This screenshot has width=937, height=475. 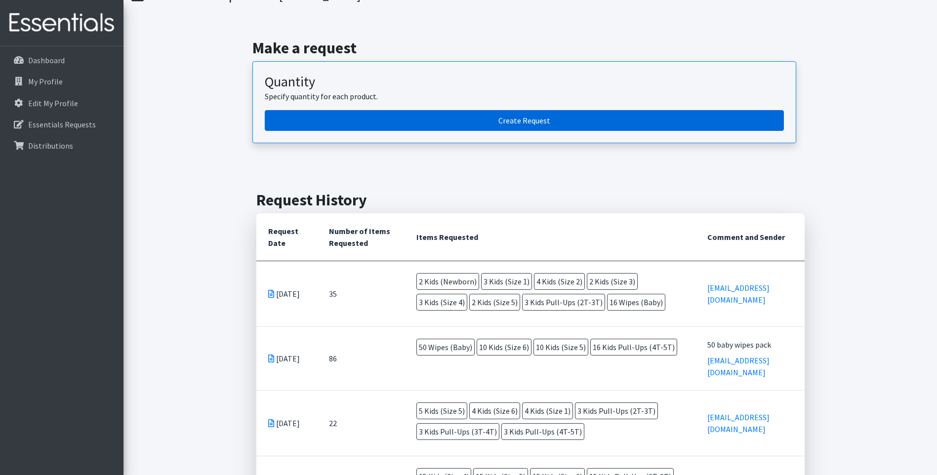 I want to click on p: Dashboard, so click(x=46, y=60).